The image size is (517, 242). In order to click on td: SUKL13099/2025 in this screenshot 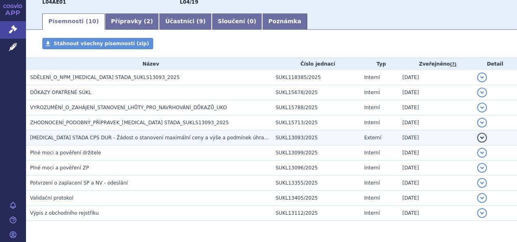, I will do `click(316, 152)`.